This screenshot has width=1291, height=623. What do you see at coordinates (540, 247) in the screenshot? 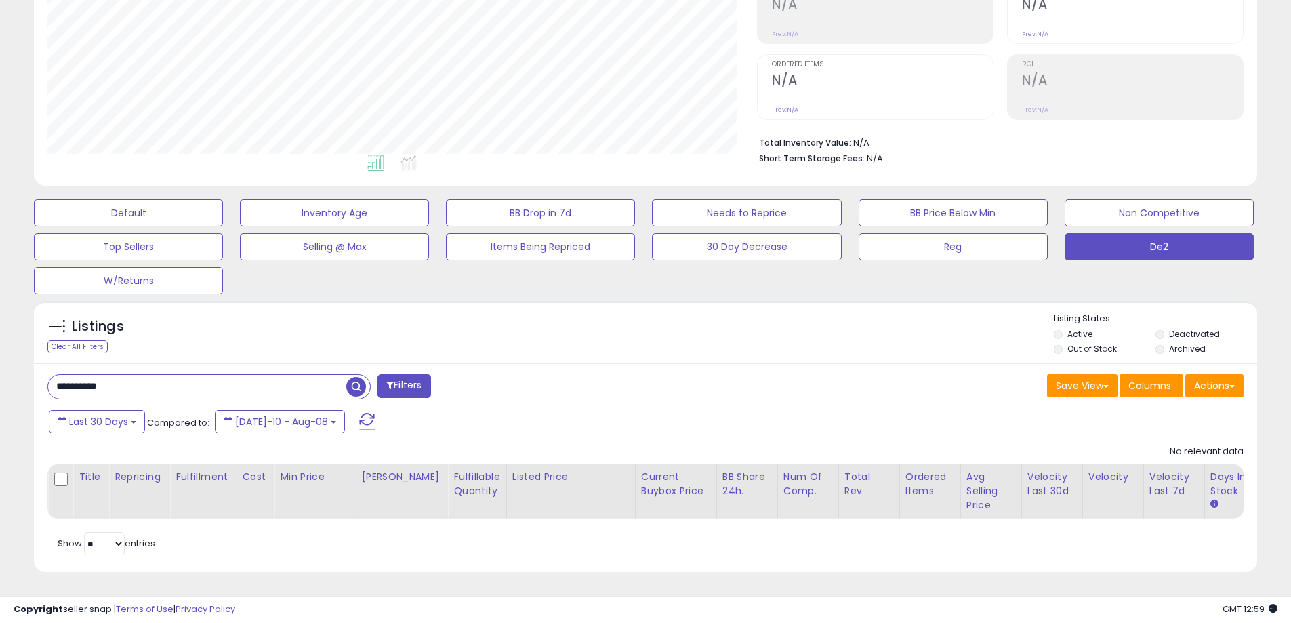
I see `button: Items Being Repriced` at bounding box center [540, 247].